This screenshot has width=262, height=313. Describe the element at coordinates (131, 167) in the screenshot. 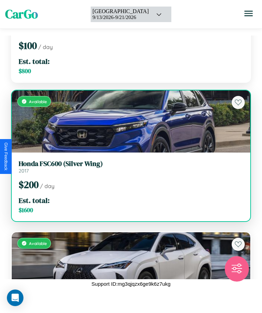

I see `a: Honda FSC600 (Silver Wing)2017` at that location.